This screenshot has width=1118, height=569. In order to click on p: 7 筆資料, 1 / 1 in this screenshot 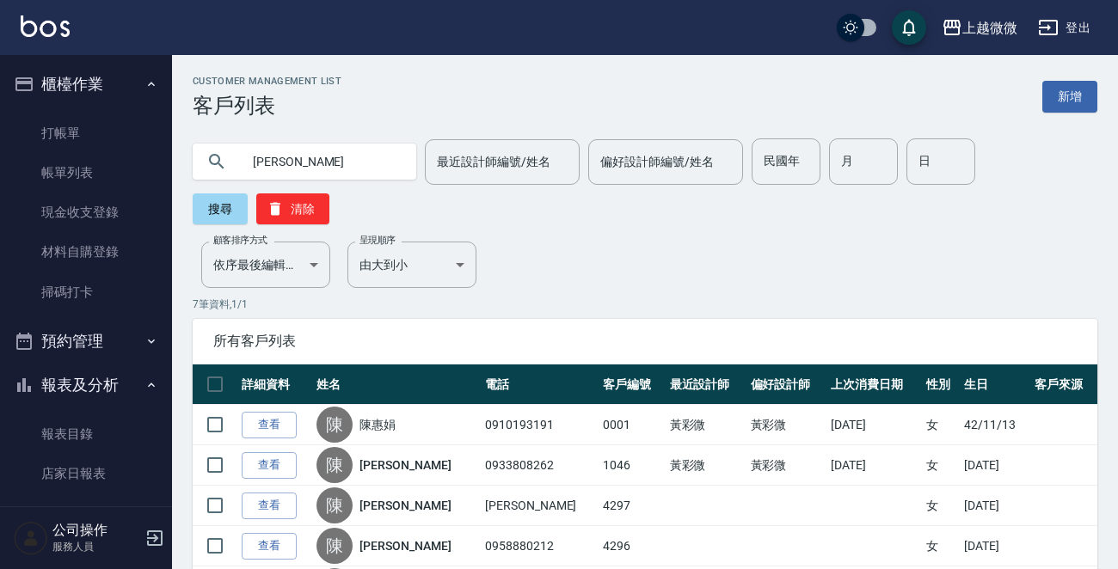, I will do `click(645, 305)`.